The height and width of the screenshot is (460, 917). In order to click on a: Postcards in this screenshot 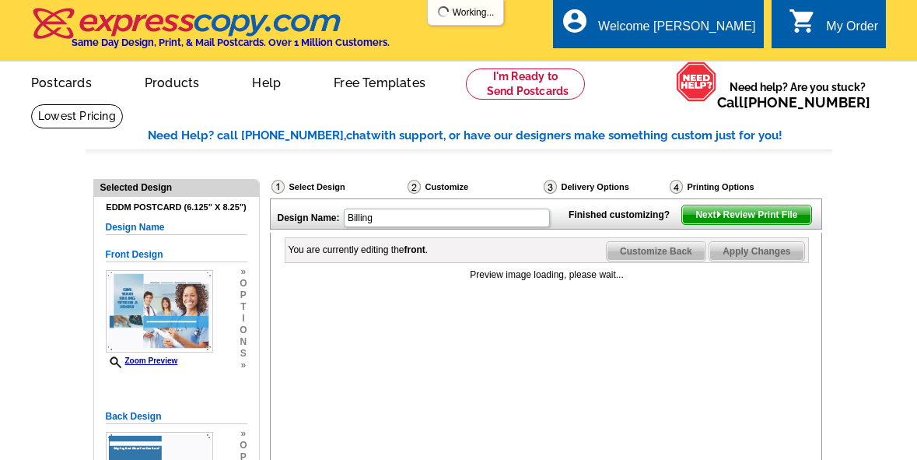, I will do `click(61, 81)`.